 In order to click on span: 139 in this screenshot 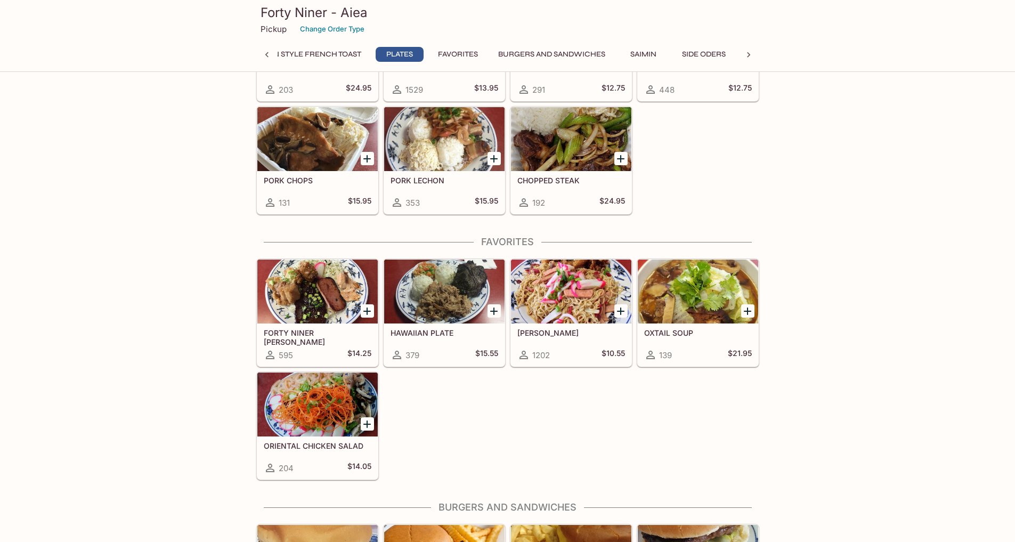, I will do `click(665, 355)`.